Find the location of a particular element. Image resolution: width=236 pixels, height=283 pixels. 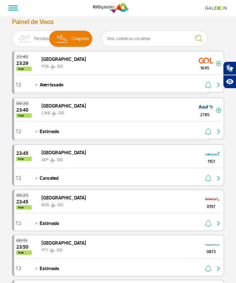

img: COPA Airlines is located at coordinates (212, 244).